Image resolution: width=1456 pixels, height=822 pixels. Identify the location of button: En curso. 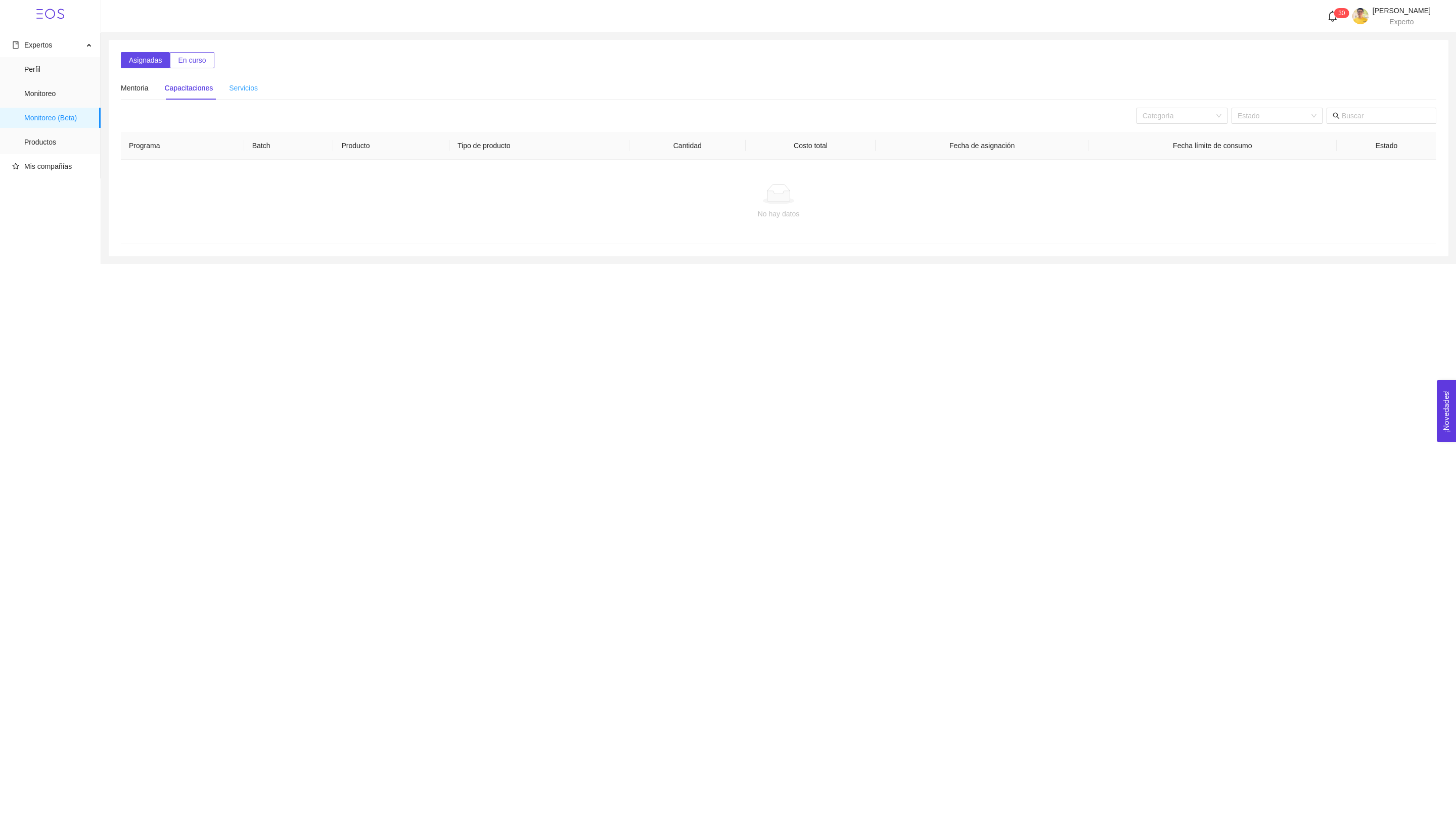
(192, 61).